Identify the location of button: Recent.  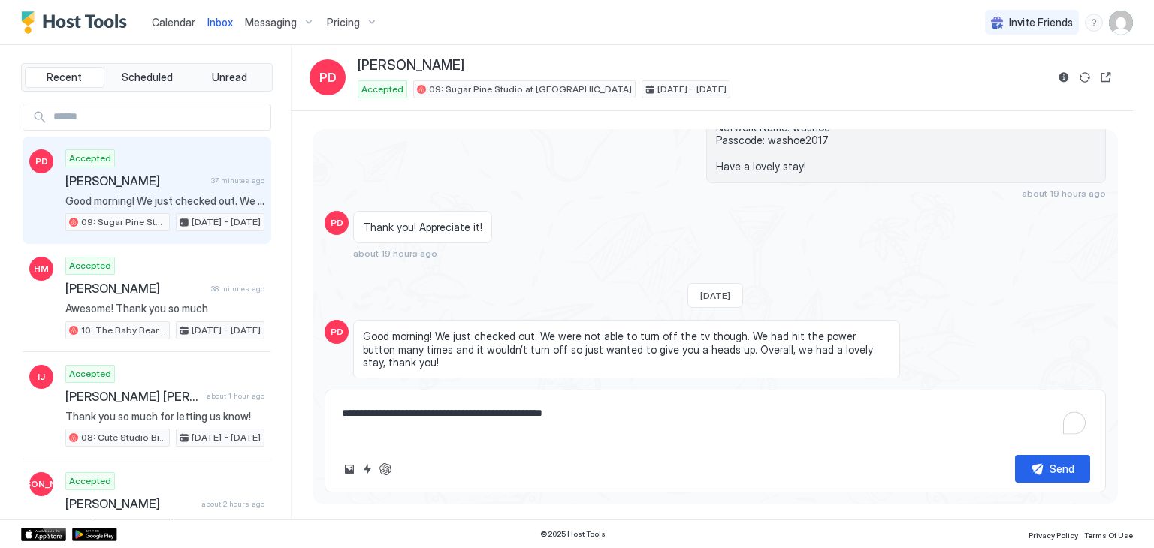
(65, 77).